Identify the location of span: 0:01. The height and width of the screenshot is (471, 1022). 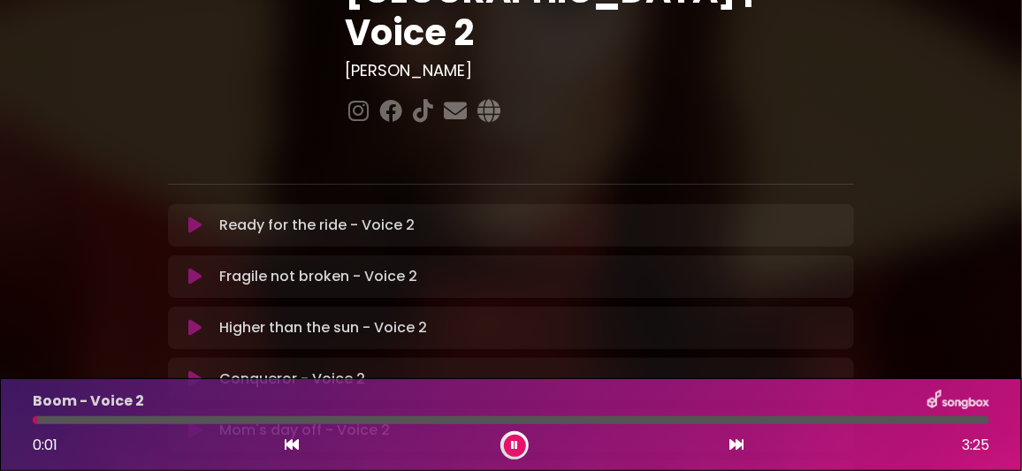
(45, 445).